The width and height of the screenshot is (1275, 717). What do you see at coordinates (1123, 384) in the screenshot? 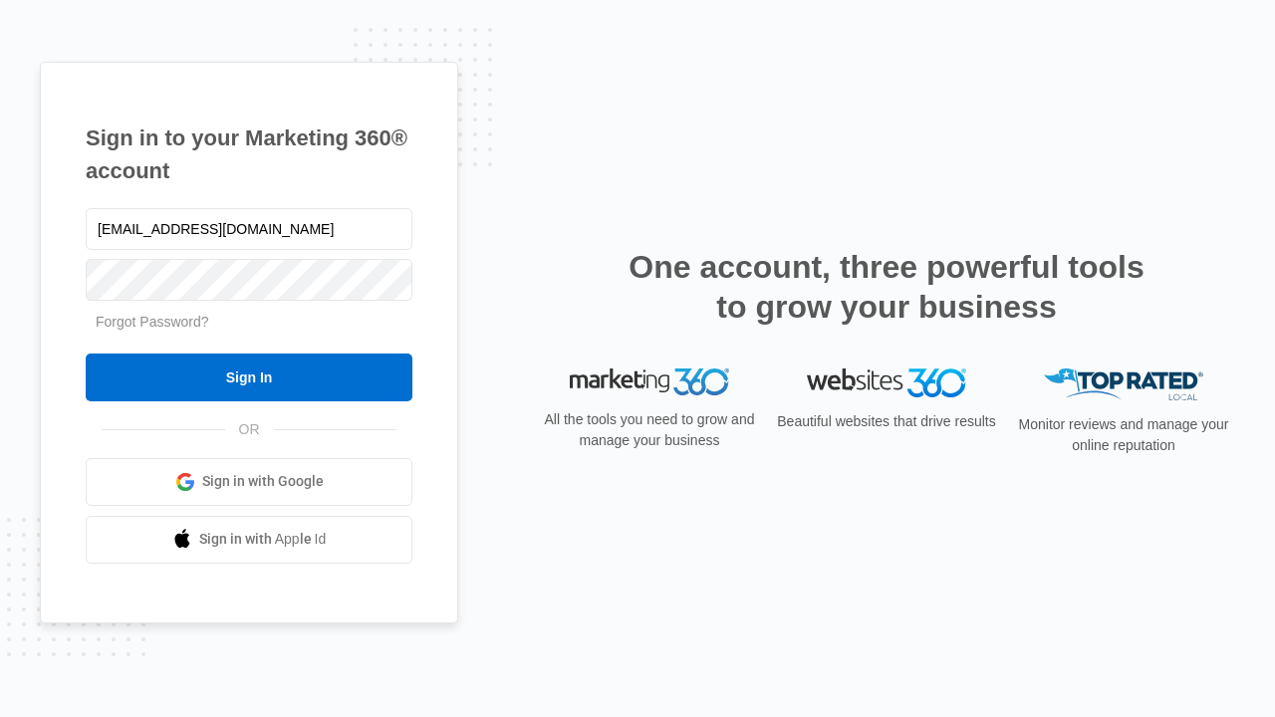
I see `img: Top Rated Local` at bounding box center [1123, 384].